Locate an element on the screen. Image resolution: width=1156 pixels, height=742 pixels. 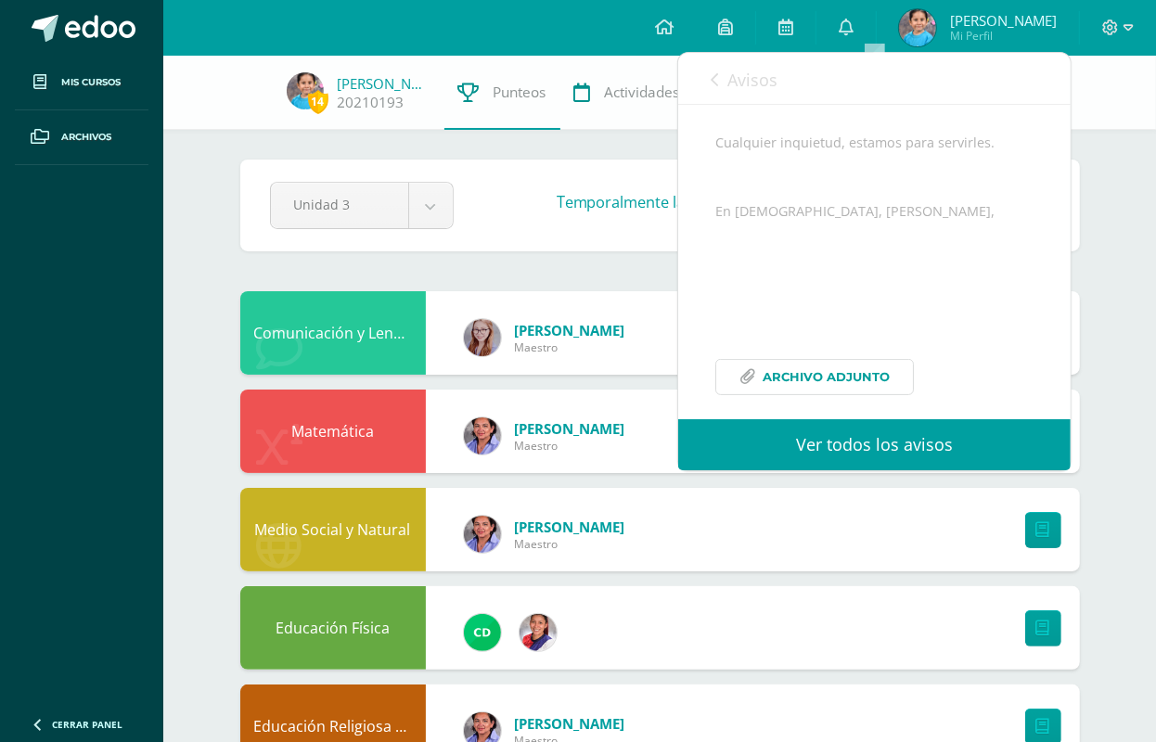
a: Mis cursos is located at coordinates (82, 83).